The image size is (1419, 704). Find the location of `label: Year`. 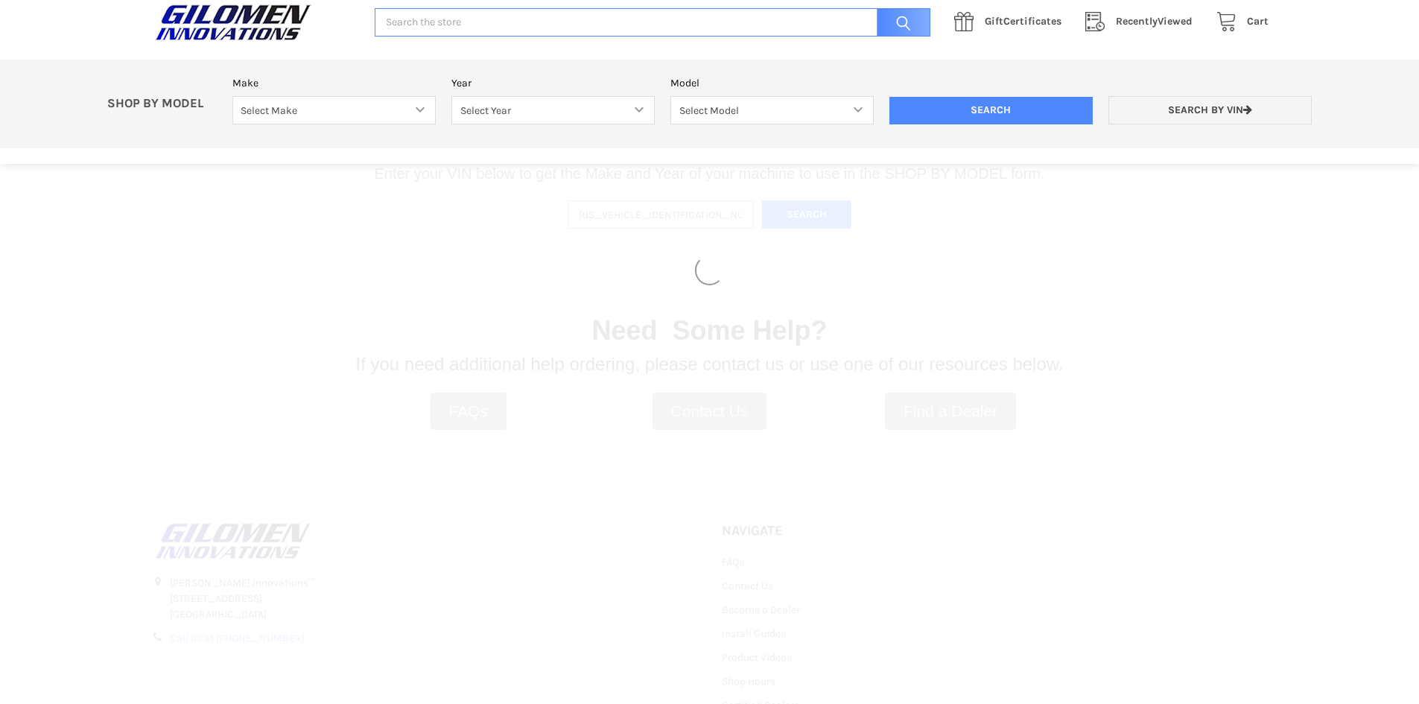

label: Year is located at coordinates (553, 83).